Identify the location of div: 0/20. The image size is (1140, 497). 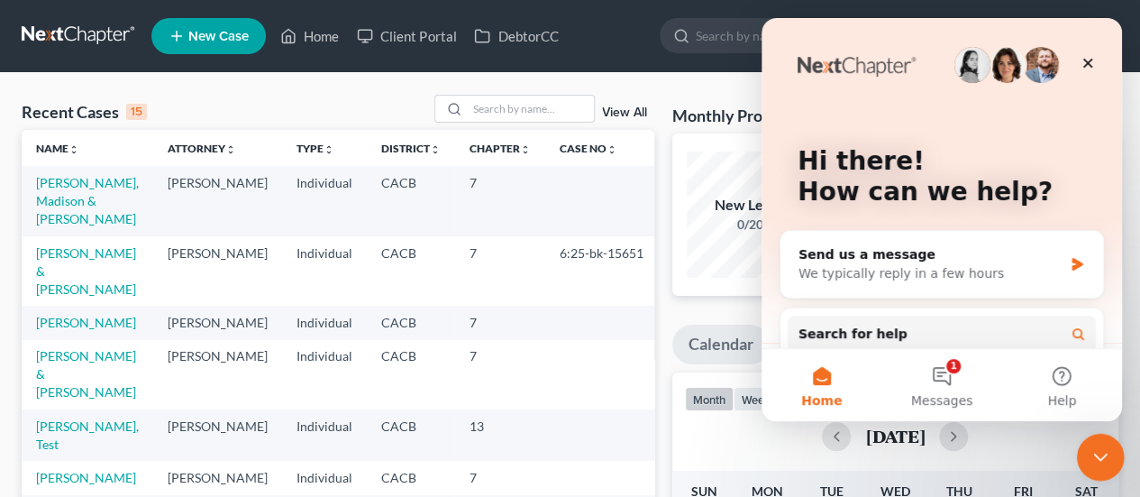
(750, 224).